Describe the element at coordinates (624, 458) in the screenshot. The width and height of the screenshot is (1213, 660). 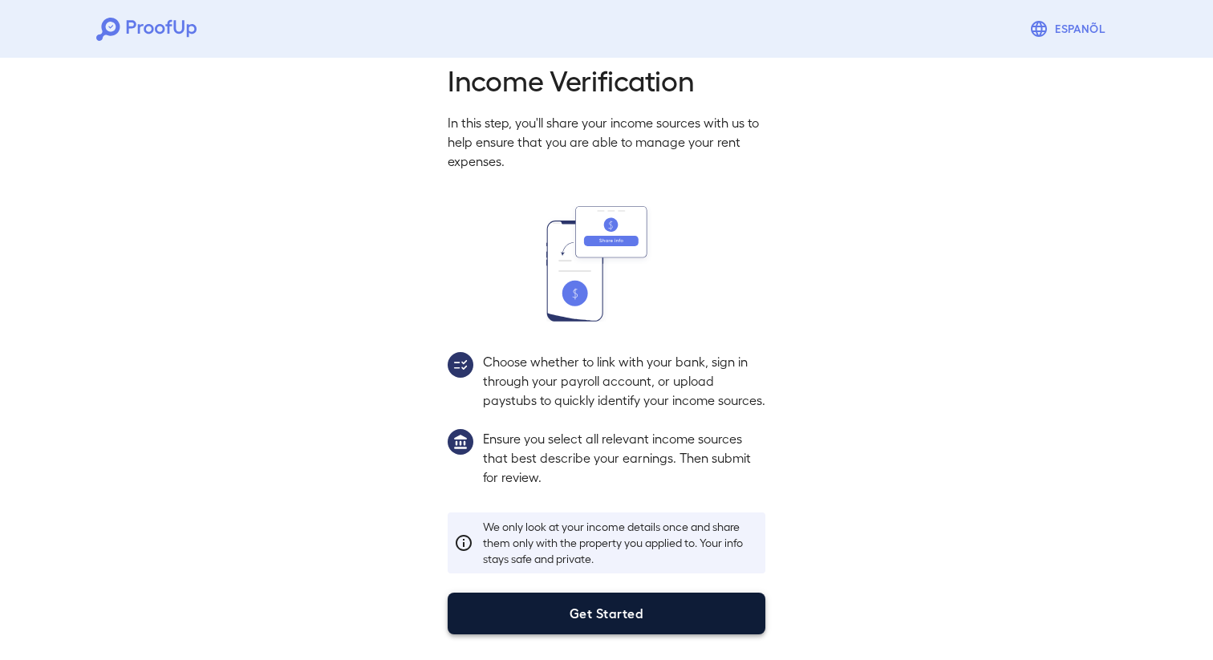
I see `p: Ensure you select all relevant income sources that best describe your earnings. Then submit for r...` at that location.